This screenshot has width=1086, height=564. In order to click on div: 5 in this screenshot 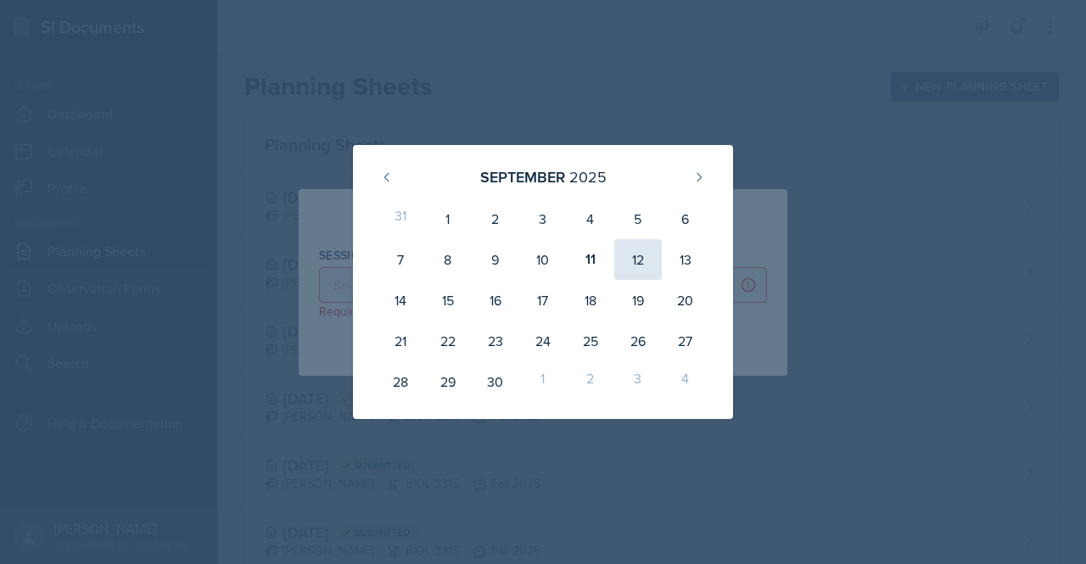, I will do `click(638, 219)`.